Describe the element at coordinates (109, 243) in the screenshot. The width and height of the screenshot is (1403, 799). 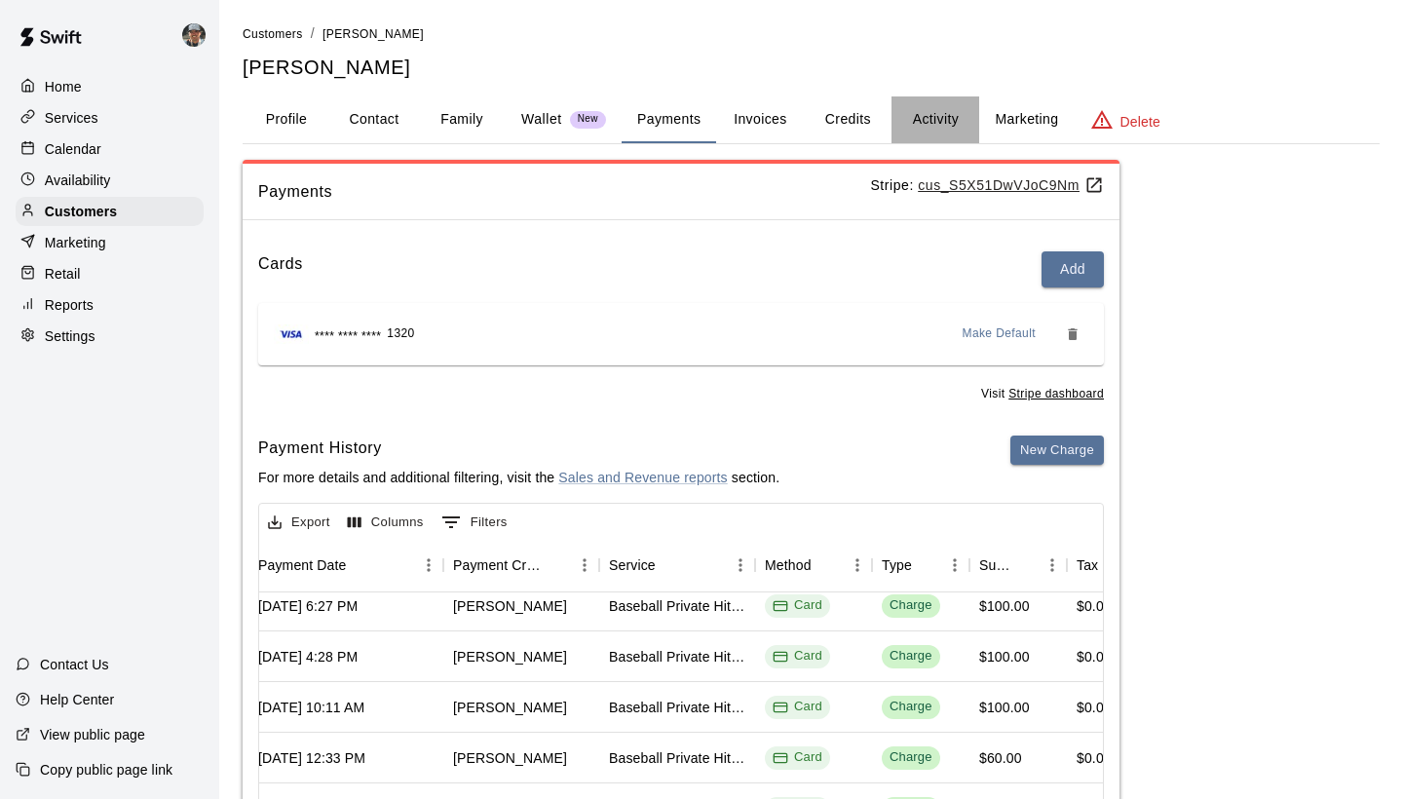
I see `div: Marketing` at that location.